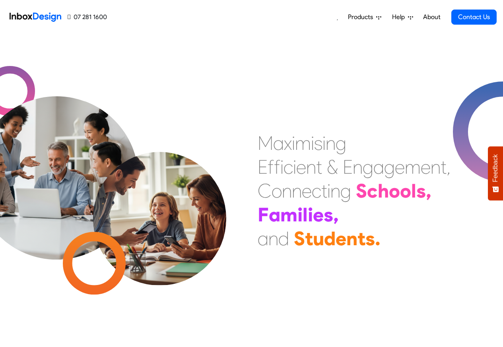 Image resolution: width=503 pixels, height=347 pixels. I want to click on a: Products, so click(365, 17).